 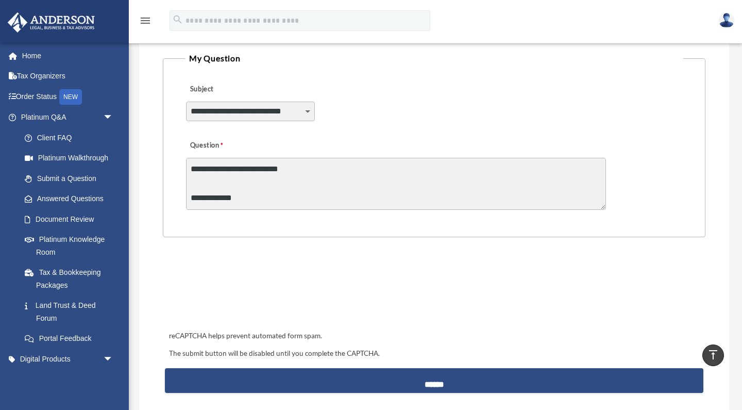 What do you see at coordinates (145, 21) in the screenshot?
I see `i: menu` at bounding box center [145, 21].